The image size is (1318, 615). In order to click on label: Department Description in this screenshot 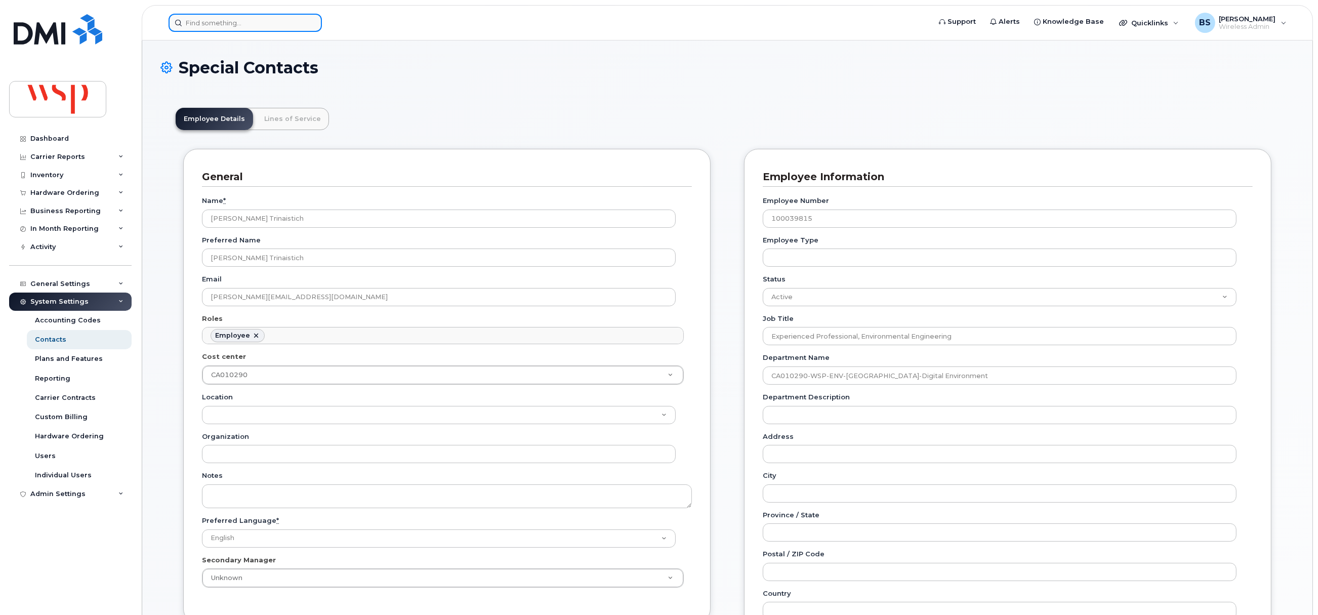, I will do `click(806, 397)`.